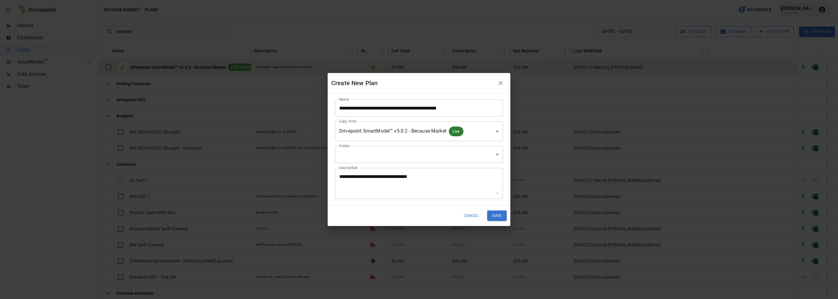  What do you see at coordinates (471, 216) in the screenshot?
I see `button: Cancel` at bounding box center [471, 216].